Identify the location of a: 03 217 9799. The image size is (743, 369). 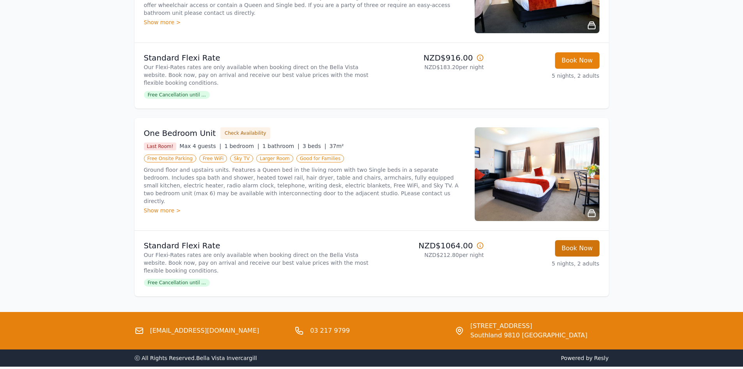
(330, 331).